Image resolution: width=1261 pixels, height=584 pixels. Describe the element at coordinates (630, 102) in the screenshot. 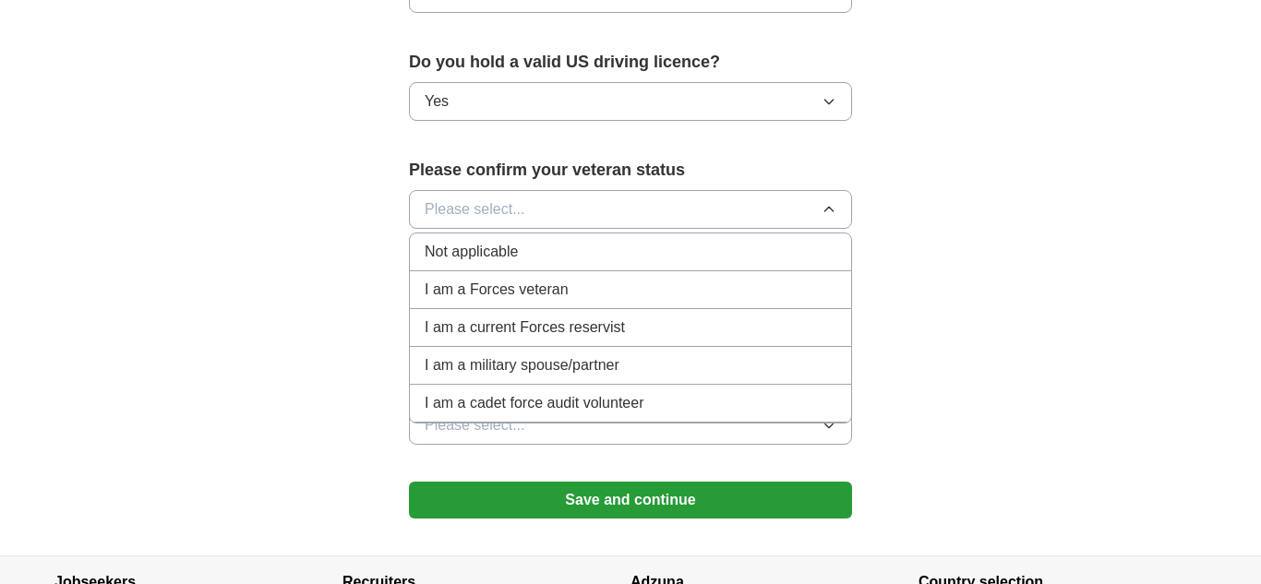

I see `button: Yes` at that location.